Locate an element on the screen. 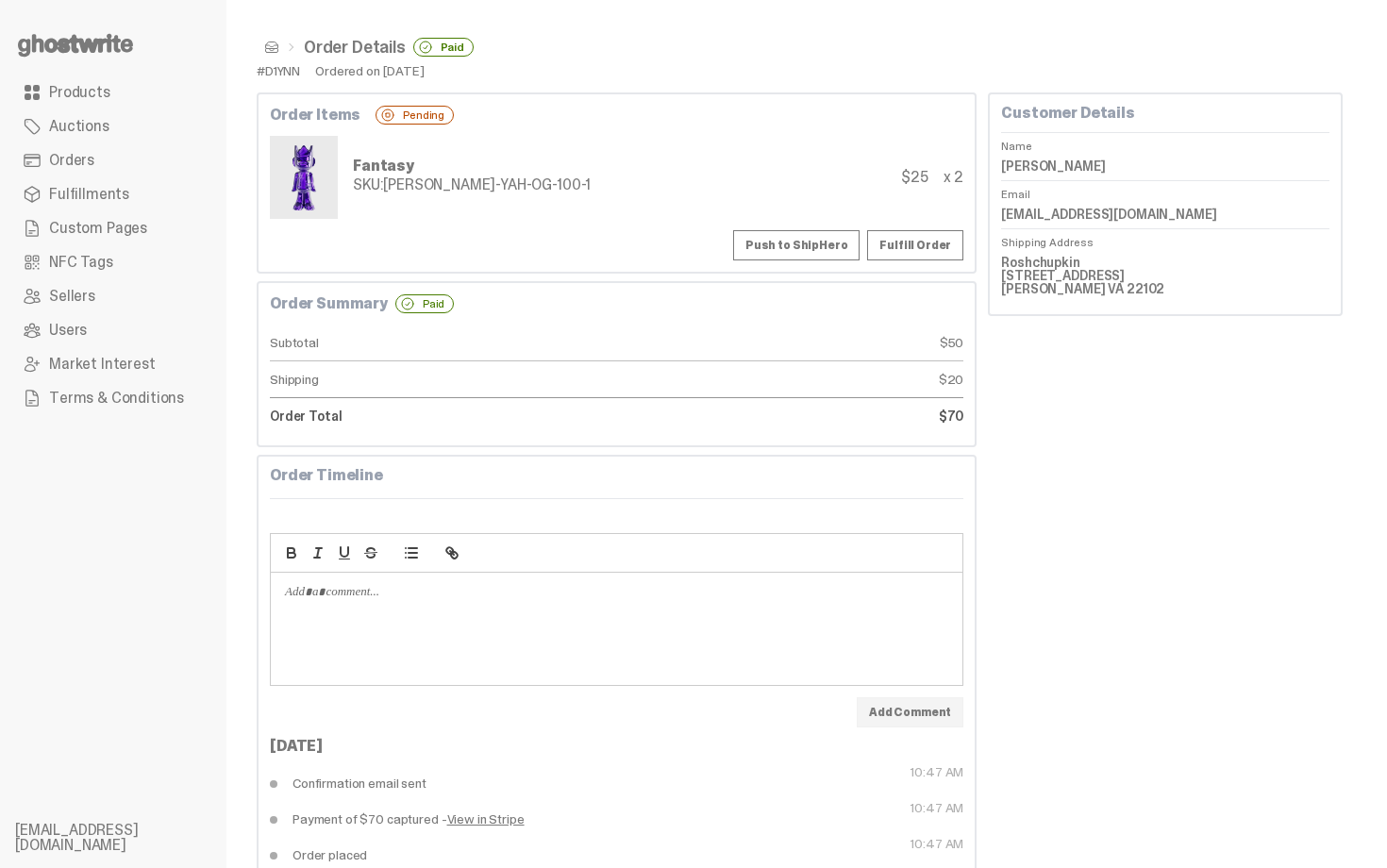 This screenshot has width=1387, height=868. dt: Subtotal is located at coordinates (443, 343).